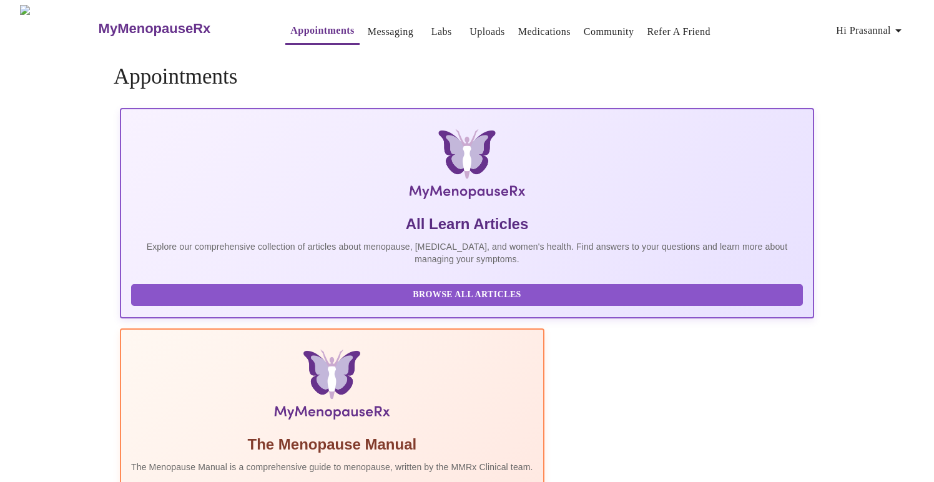  Describe the element at coordinates (609, 32) in the screenshot. I see `button: Community` at that location.